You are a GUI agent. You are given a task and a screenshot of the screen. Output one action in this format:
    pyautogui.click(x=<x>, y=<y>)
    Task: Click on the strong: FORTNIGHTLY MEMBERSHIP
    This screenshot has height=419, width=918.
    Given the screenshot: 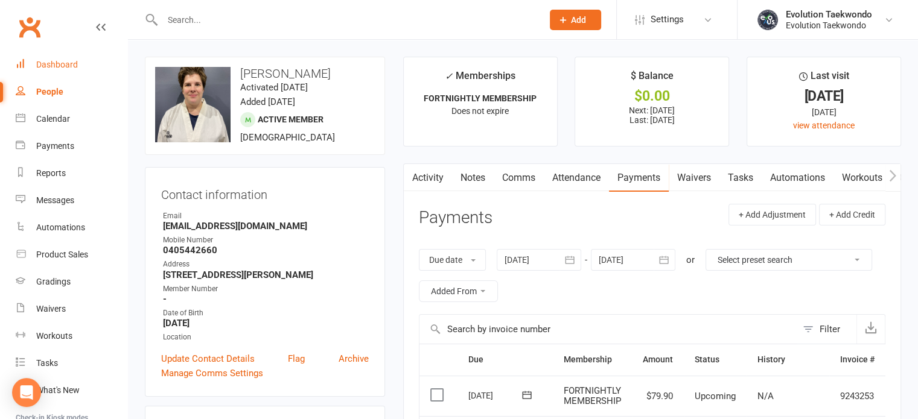 What is the action you would take?
    pyautogui.click(x=480, y=98)
    